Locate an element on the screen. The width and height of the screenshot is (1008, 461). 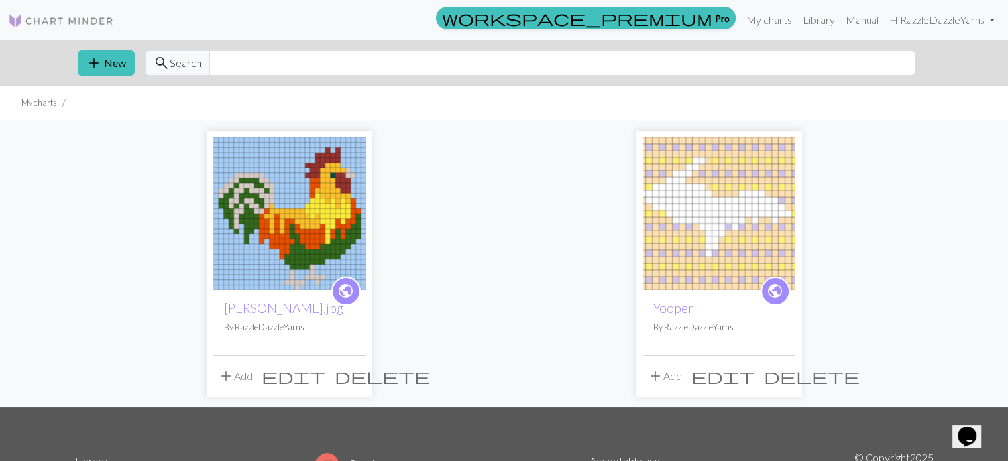
li: My charts is located at coordinates (39, 103).